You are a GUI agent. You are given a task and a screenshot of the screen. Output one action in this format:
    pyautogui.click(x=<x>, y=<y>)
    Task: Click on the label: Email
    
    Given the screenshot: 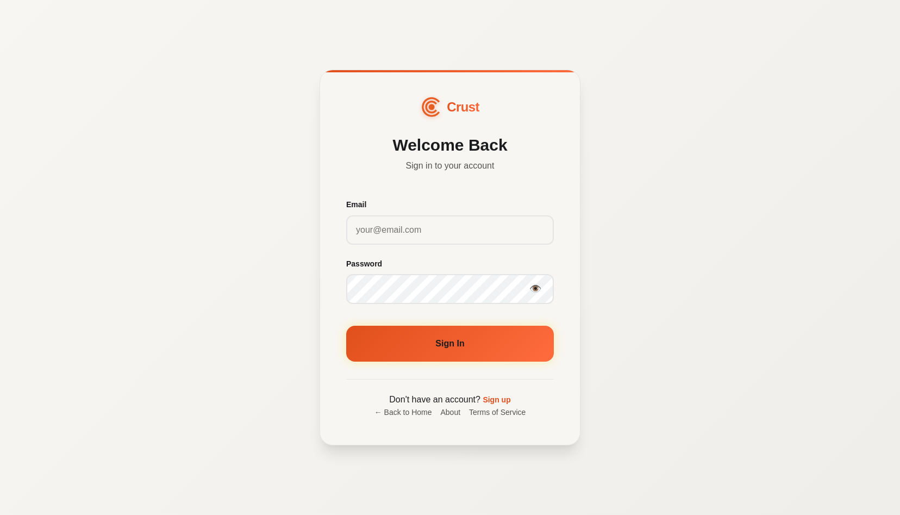 What is the action you would take?
    pyautogui.click(x=450, y=204)
    